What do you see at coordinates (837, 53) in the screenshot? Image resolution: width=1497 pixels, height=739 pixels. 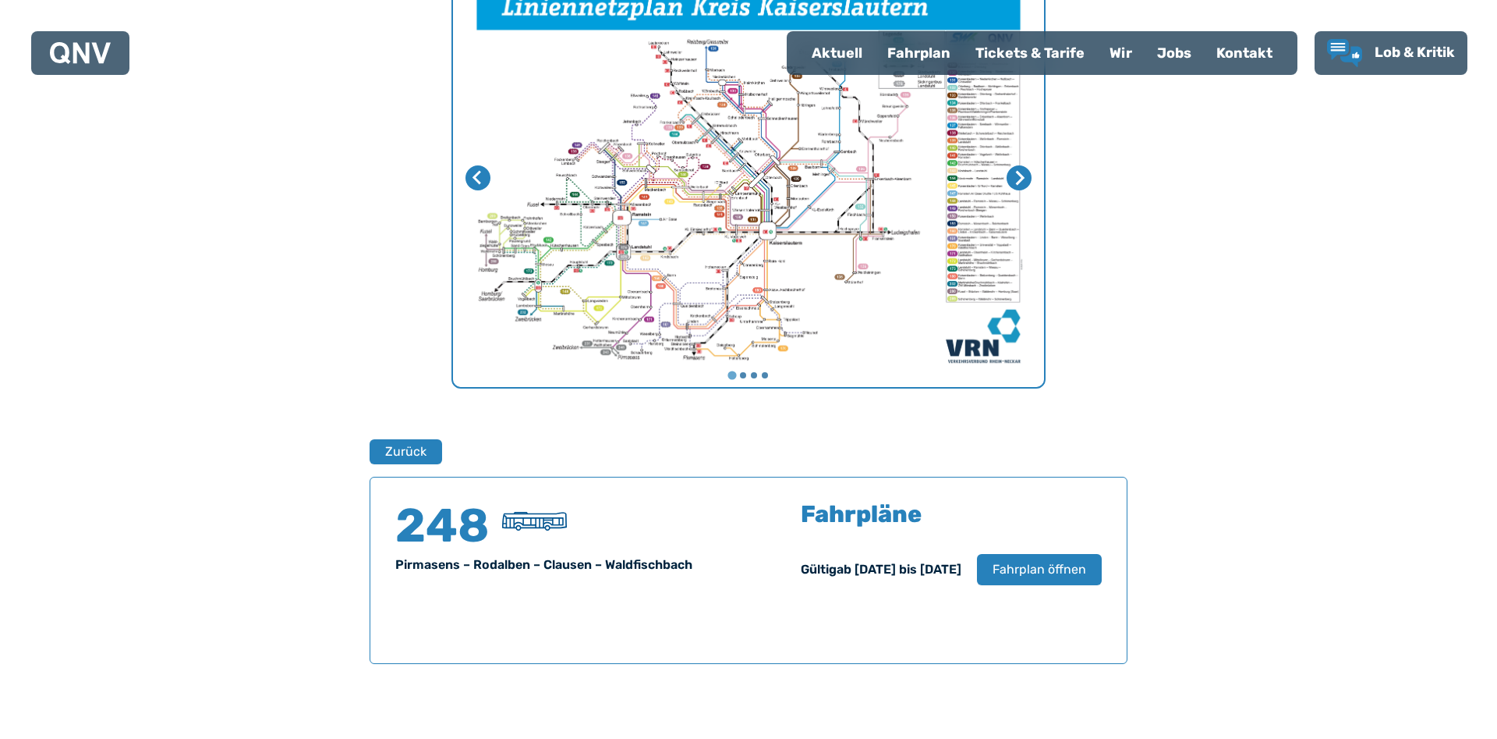 I see `div: Aktuell` at bounding box center [837, 53].